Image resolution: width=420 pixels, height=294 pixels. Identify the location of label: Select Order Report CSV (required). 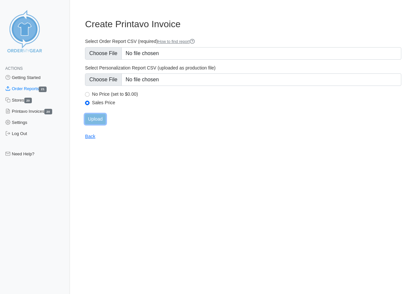
(243, 41).